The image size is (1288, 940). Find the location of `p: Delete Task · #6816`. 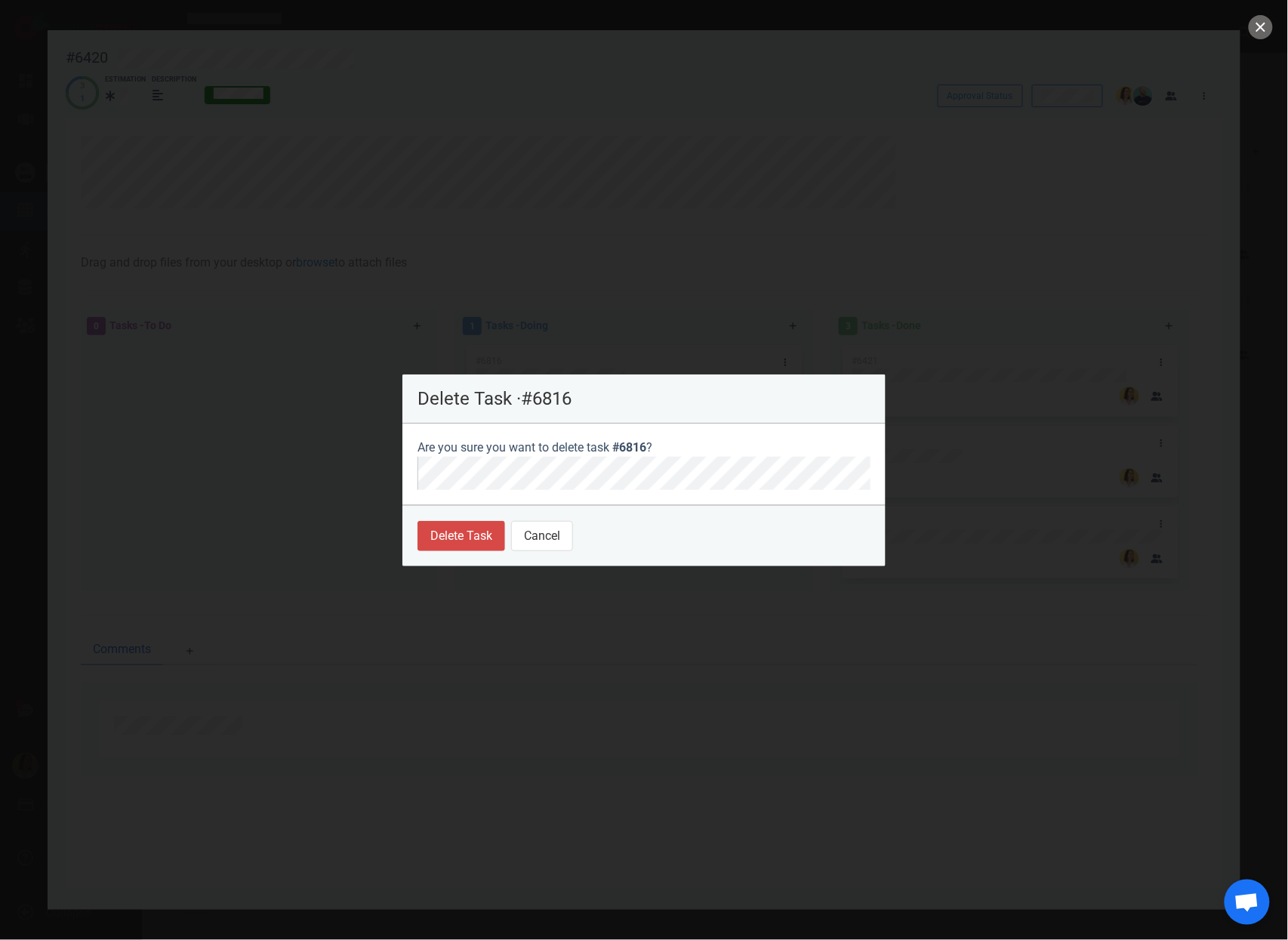

p: Delete Task · #6816 is located at coordinates (644, 399).